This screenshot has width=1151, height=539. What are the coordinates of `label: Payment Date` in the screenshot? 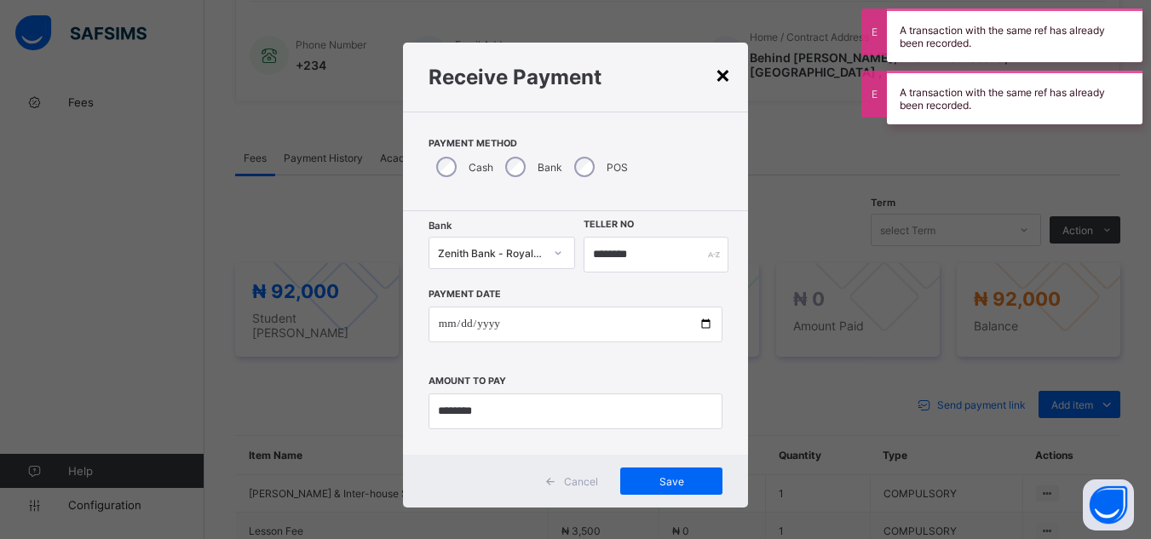 It's located at (464, 294).